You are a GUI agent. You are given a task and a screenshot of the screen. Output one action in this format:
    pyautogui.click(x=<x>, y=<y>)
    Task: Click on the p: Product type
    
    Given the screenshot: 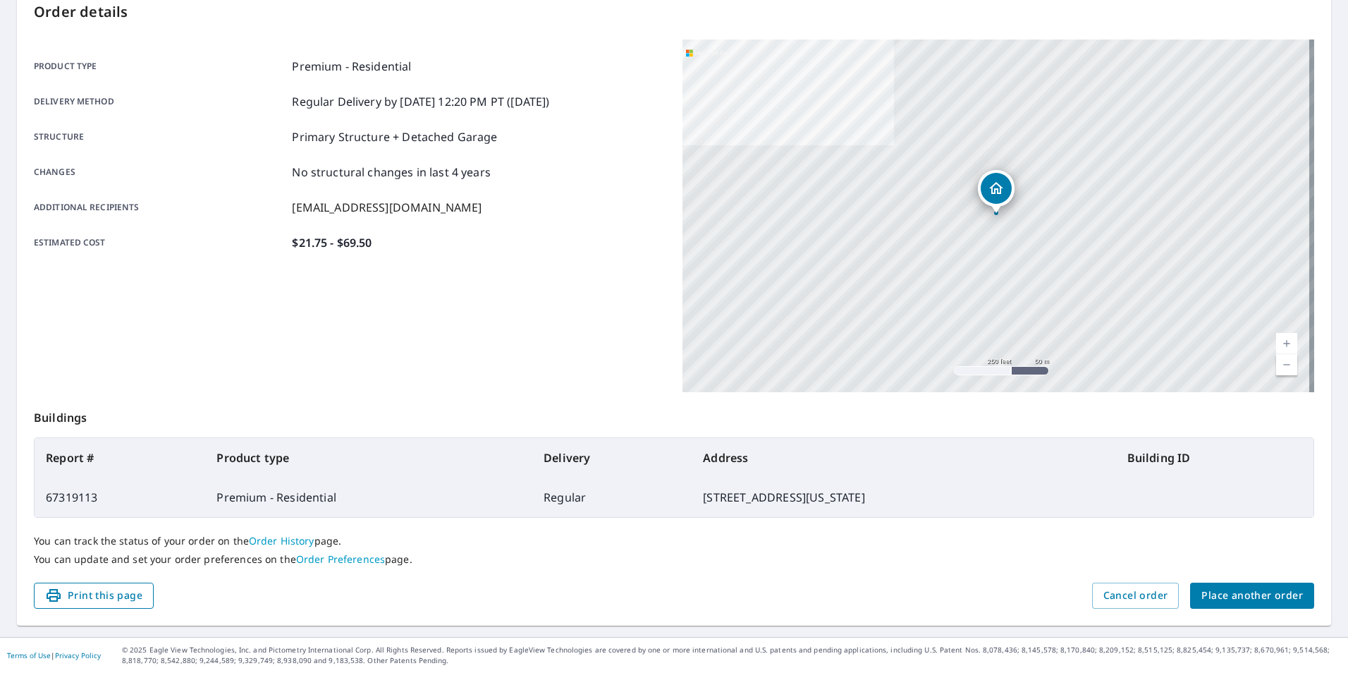 What is the action you would take?
    pyautogui.click(x=160, y=66)
    